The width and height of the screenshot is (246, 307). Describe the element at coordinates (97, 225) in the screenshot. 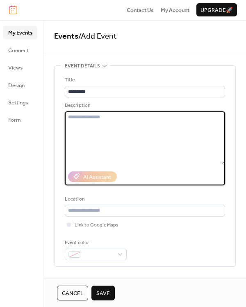

I see `span: Link to Google Maps` at that location.